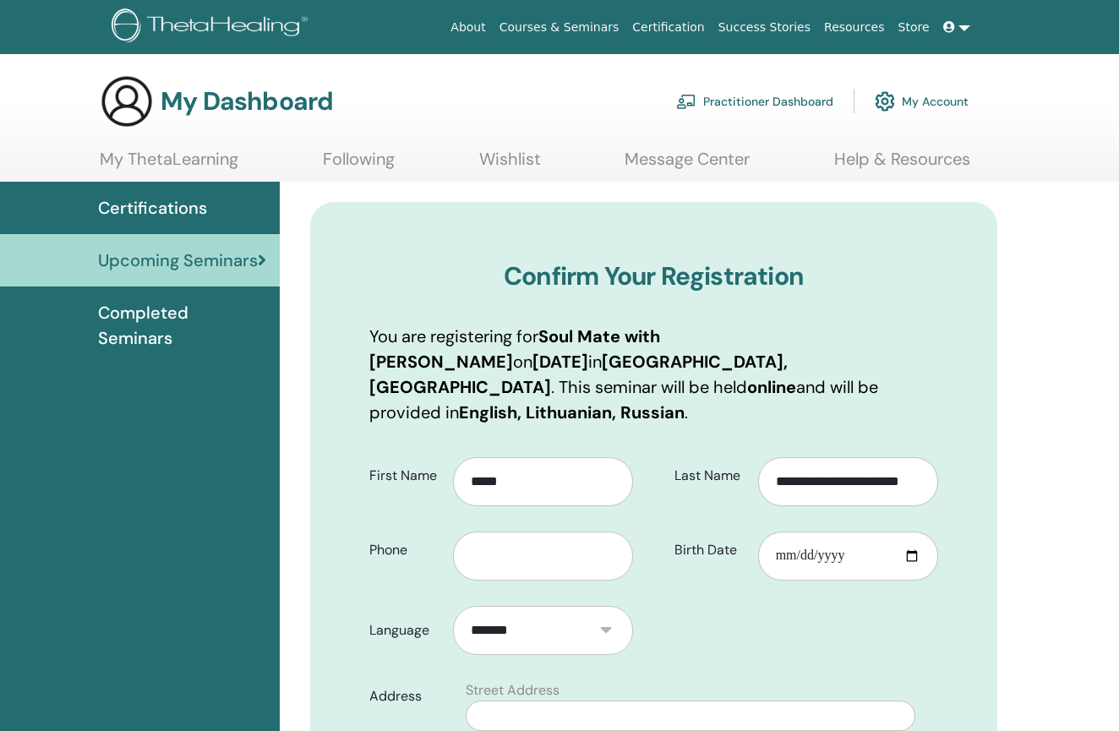  What do you see at coordinates (755, 101) in the screenshot?
I see `a: Practitioner Dashboard` at bounding box center [755, 101].